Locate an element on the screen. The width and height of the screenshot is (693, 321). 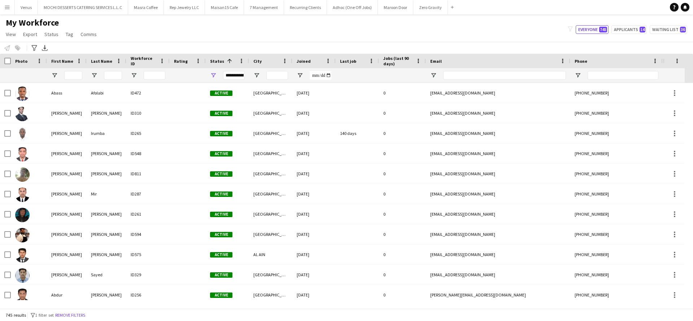
span: 36 is located at coordinates (683, 30).